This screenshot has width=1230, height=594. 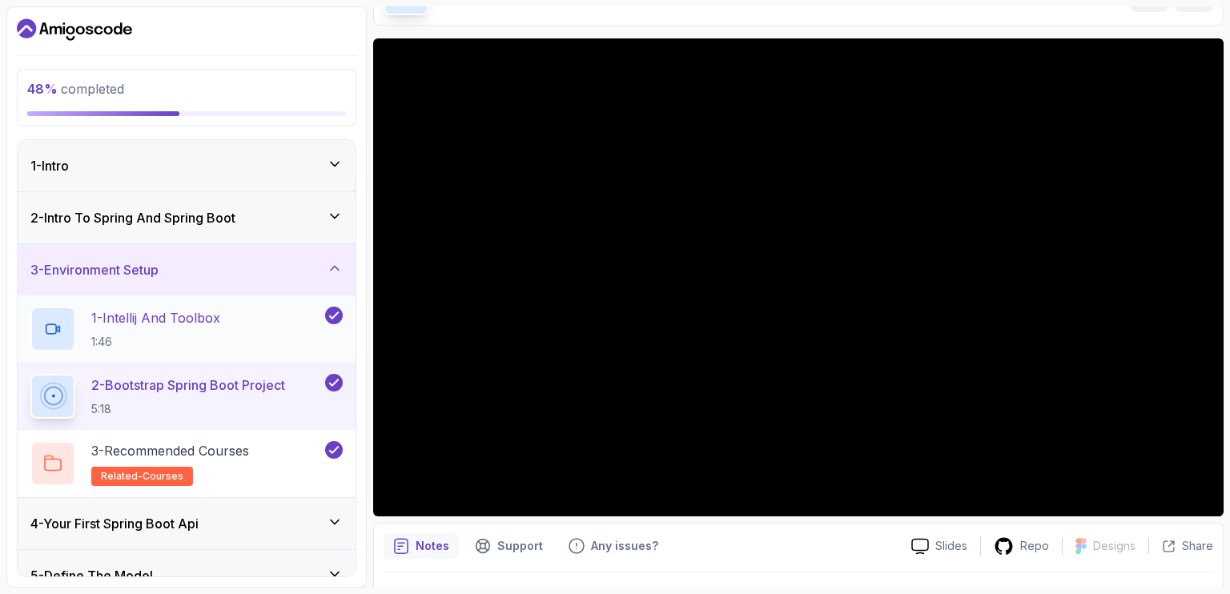 I want to click on button: 2-Bootstrap Spring Boot Project5:18, so click(x=187, y=397).